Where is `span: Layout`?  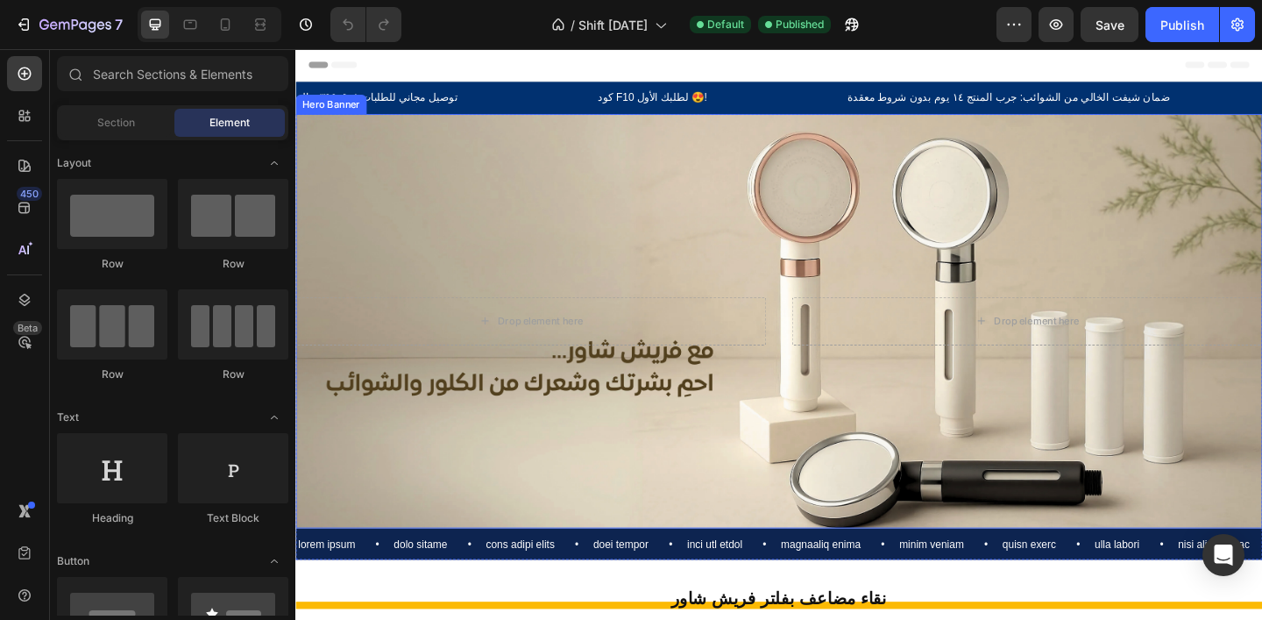 span: Layout is located at coordinates (74, 163).